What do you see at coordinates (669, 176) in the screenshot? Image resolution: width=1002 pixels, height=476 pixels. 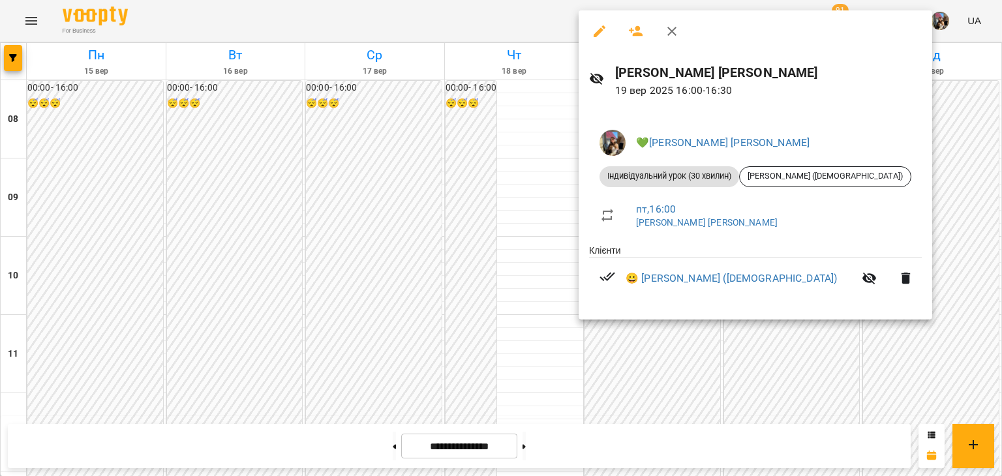 I see `span: Індивідуальний урок (30 хвилин)` at bounding box center [669, 176].